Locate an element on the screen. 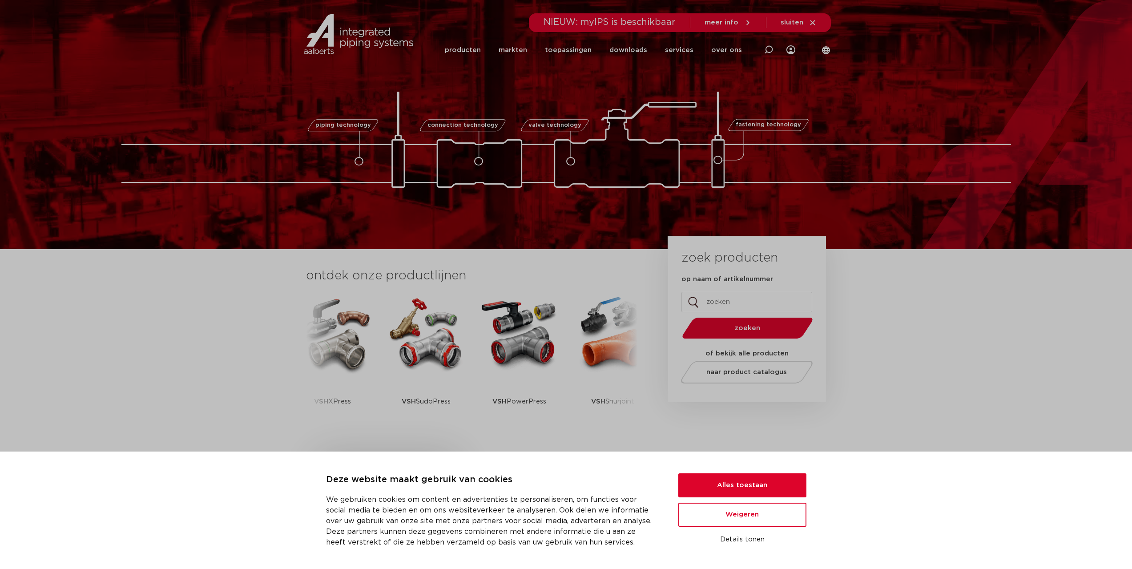 This screenshot has width=1132, height=569. a: VSHPowerPress is located at coordinates (520, 361).